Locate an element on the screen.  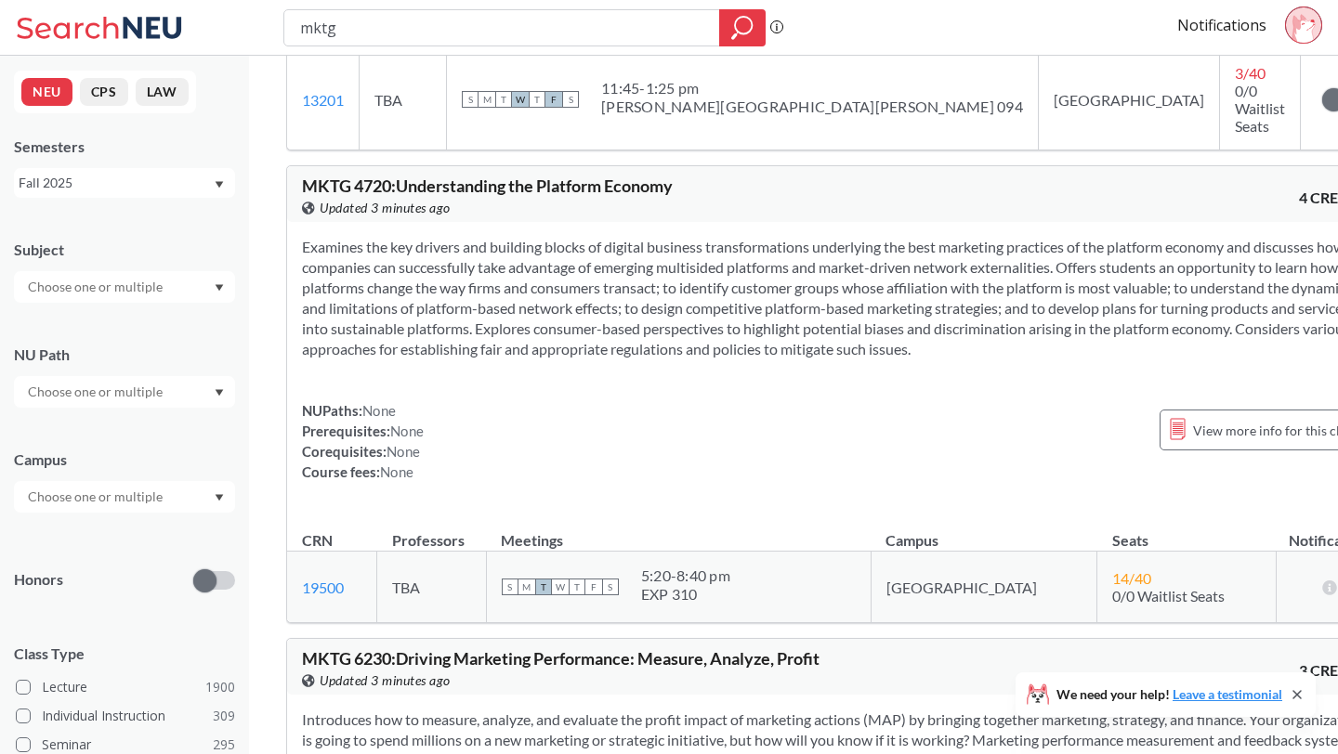
span: MKTG 6230 : Driving Marketing Performance: Measure, Analyze, Profit is located at coordinates (560, 659).